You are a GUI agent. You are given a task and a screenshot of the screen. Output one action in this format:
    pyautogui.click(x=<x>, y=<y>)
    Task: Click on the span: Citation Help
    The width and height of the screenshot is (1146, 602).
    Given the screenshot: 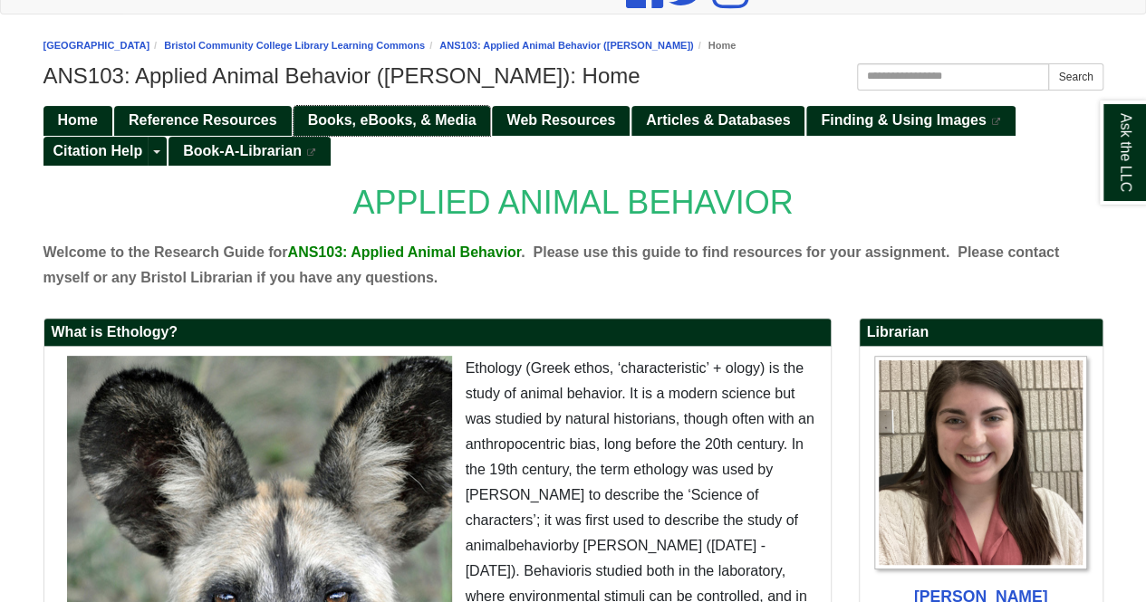 What is the action you would take?
    pyautogui.click(x=98, y=150)
    